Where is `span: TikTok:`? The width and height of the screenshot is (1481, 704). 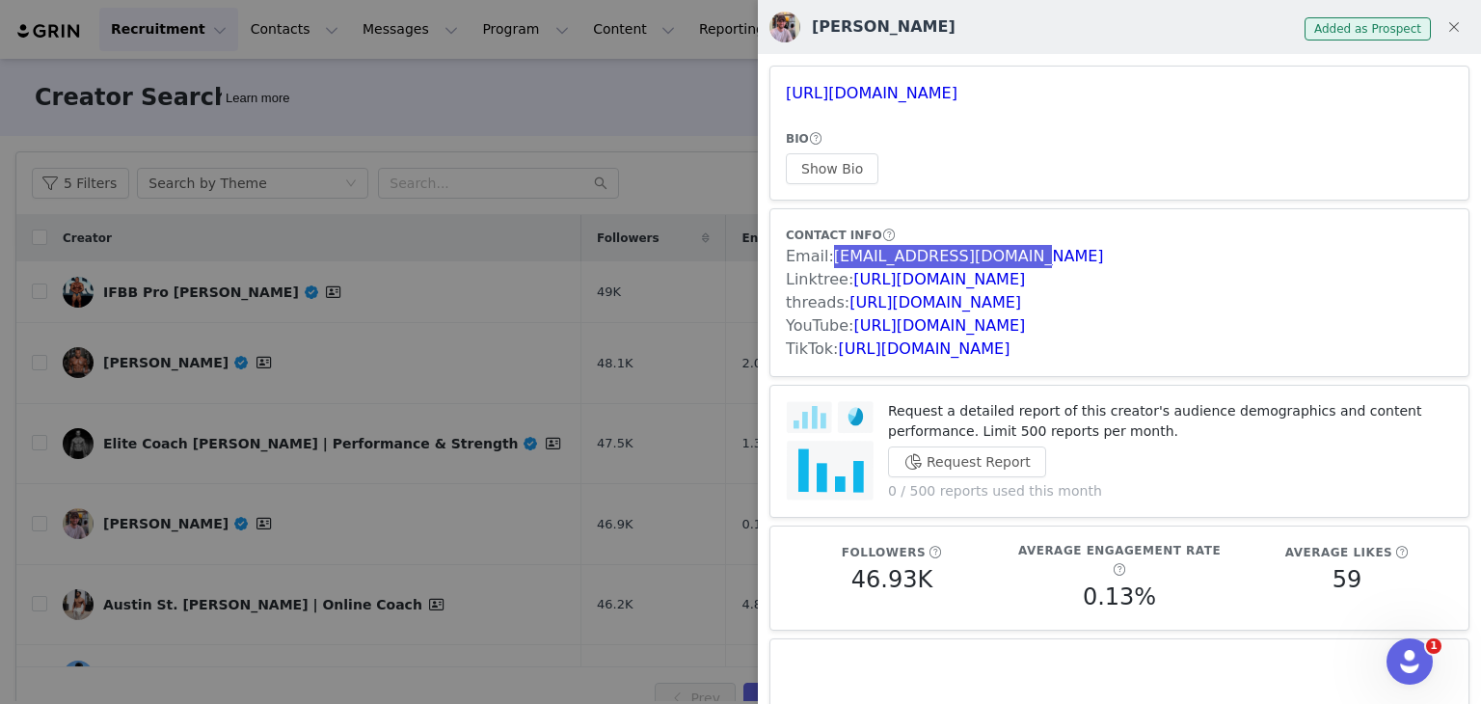
span: TikTok: is located at coordinates (812, 348).